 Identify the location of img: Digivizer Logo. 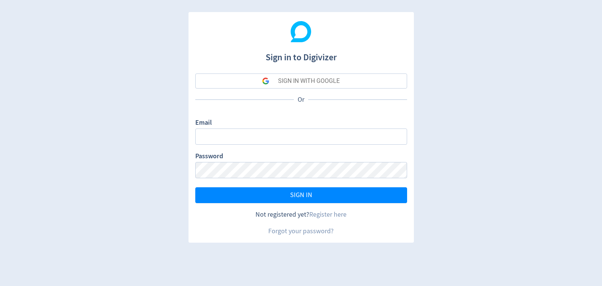
(301, 32).